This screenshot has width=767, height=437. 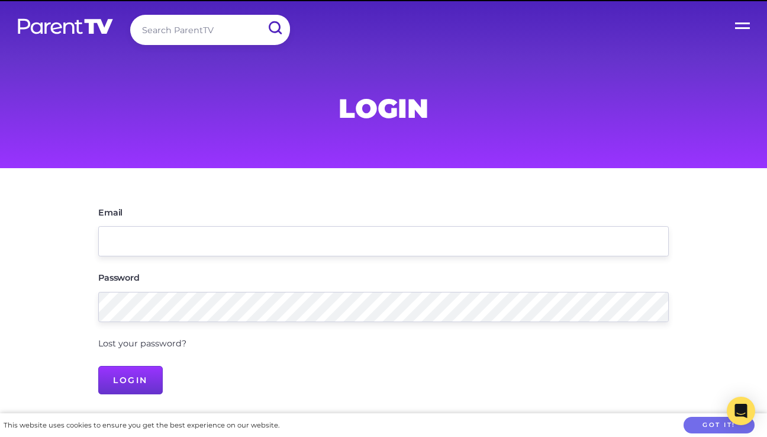 I want to click on label: Password, so click(x=119, y=278).